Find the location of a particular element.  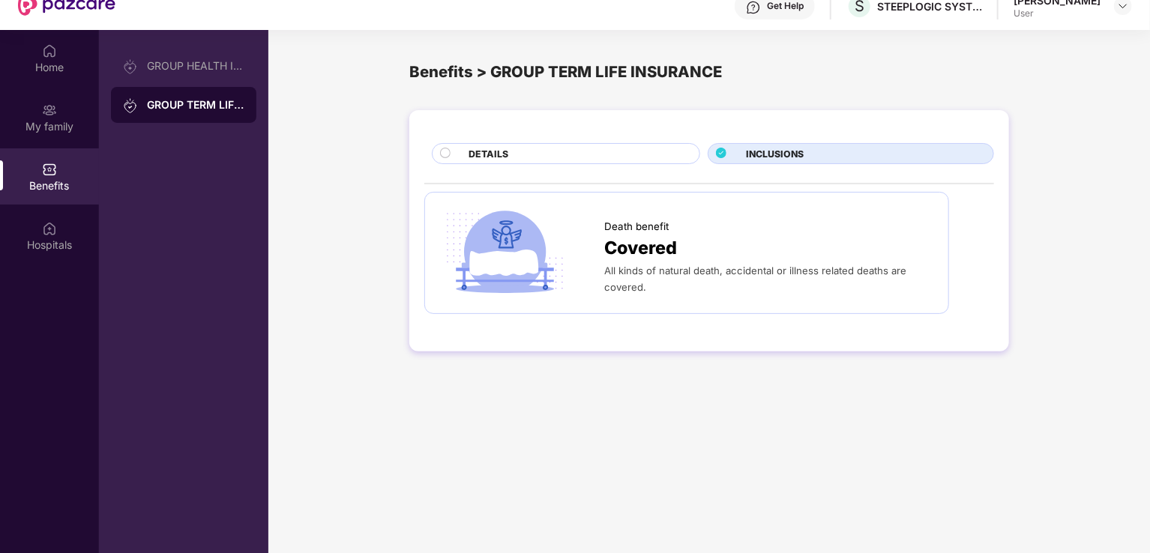

img: svg+xml;base64,PHN2ZyBpZD0iSG9tZSIgeG1sbnM9Imh0dHA6Ly93d3cudzMub3JnLzIwMDAvc3ZnIiB3aWR0aD0iMjAiIG... is located at coordinates (49, 51).